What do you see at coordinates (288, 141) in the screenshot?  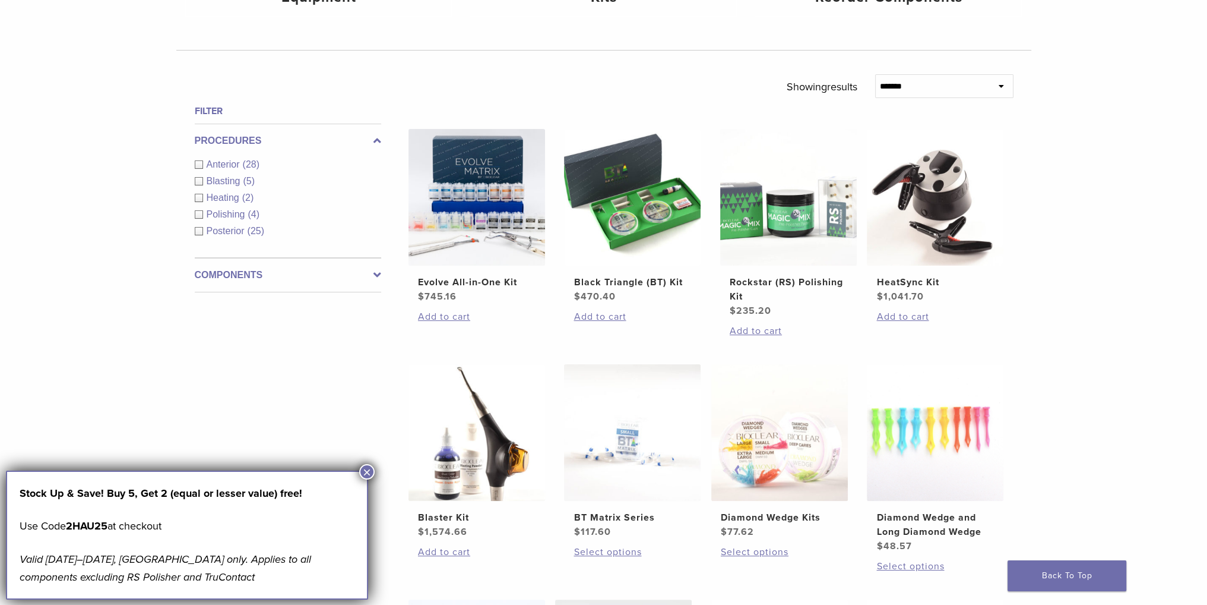 I see `label: Procedures` at bounding box center [288, 141].